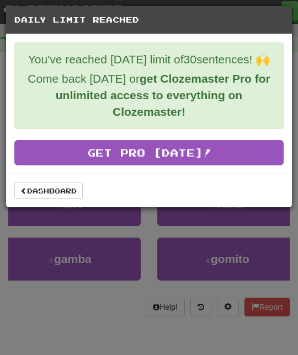  Describe the element at coordinates (149, 20) in the screenshot. I see `h5: Daily Limit Reached` at that location.